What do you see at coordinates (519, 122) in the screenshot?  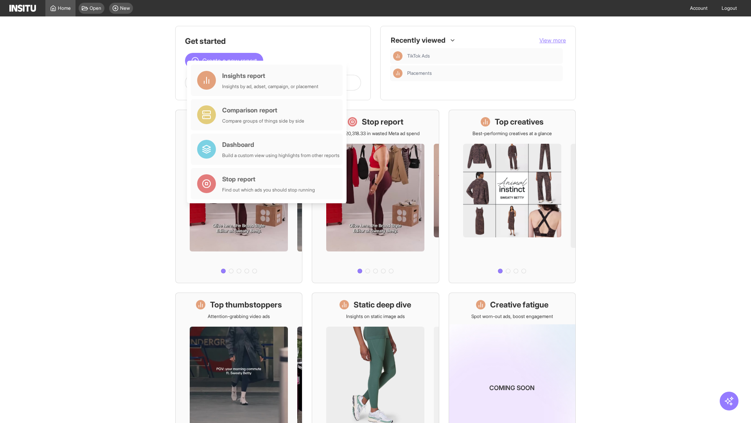 I see `h1: Top creatives` at bounding box center [519, 122].